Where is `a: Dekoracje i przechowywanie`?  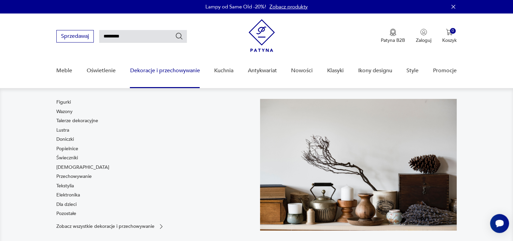 a: Dekoracje i przechowywanie is located at coordinates (165, 70).